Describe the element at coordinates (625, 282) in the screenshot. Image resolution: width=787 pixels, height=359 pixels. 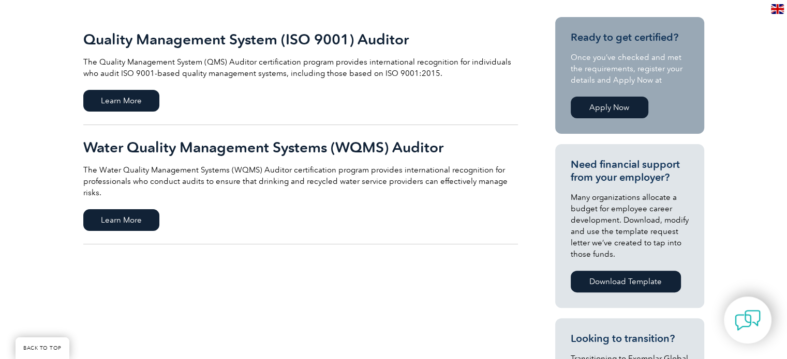
I see `a: Download Template` at that location.